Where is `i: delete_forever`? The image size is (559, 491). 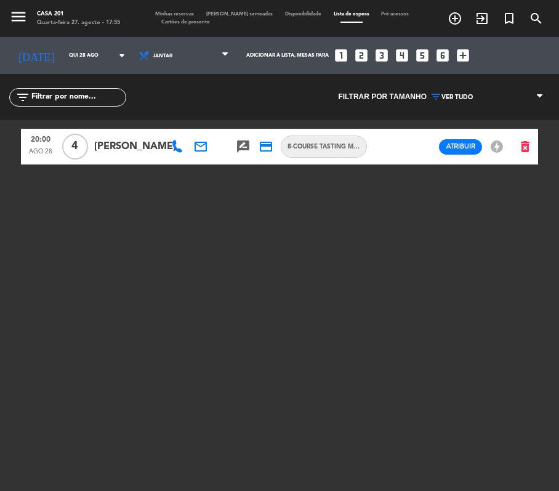 i: delete_forever is located at coordinates (525, 147).